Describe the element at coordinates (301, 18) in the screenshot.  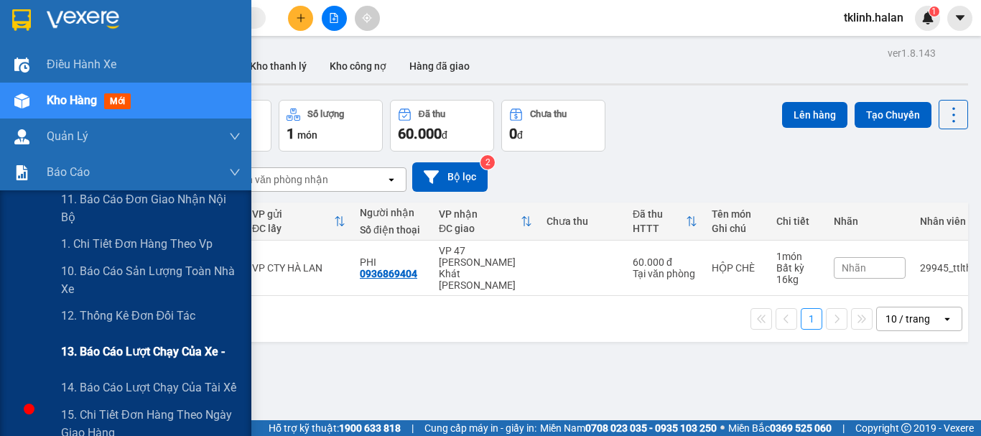
I see `span: plus` at that location.